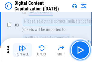  I want to click on div: Import Sheet, so click(41, 12).